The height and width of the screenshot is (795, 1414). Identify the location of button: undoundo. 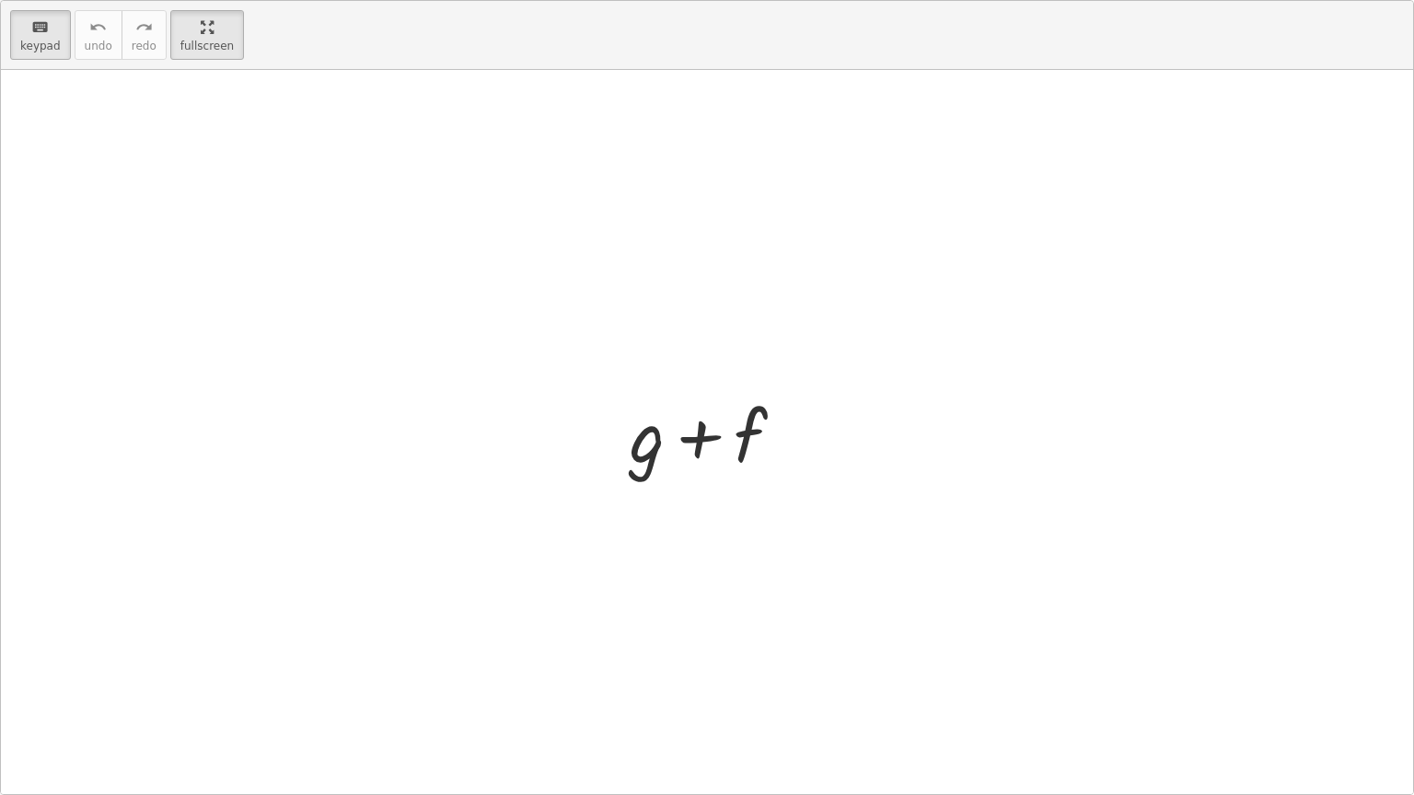
(99, 35).